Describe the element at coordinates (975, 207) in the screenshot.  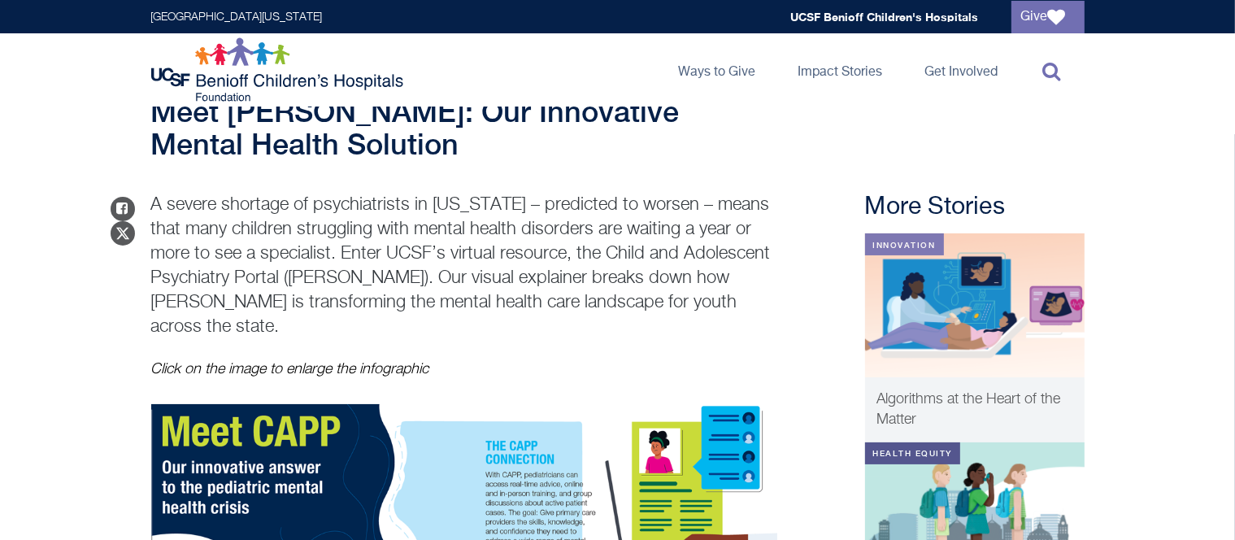
I see `h2: More Stories` at that location.